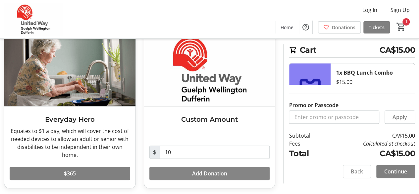  I want to click on button: Cart, so click(401, 27).